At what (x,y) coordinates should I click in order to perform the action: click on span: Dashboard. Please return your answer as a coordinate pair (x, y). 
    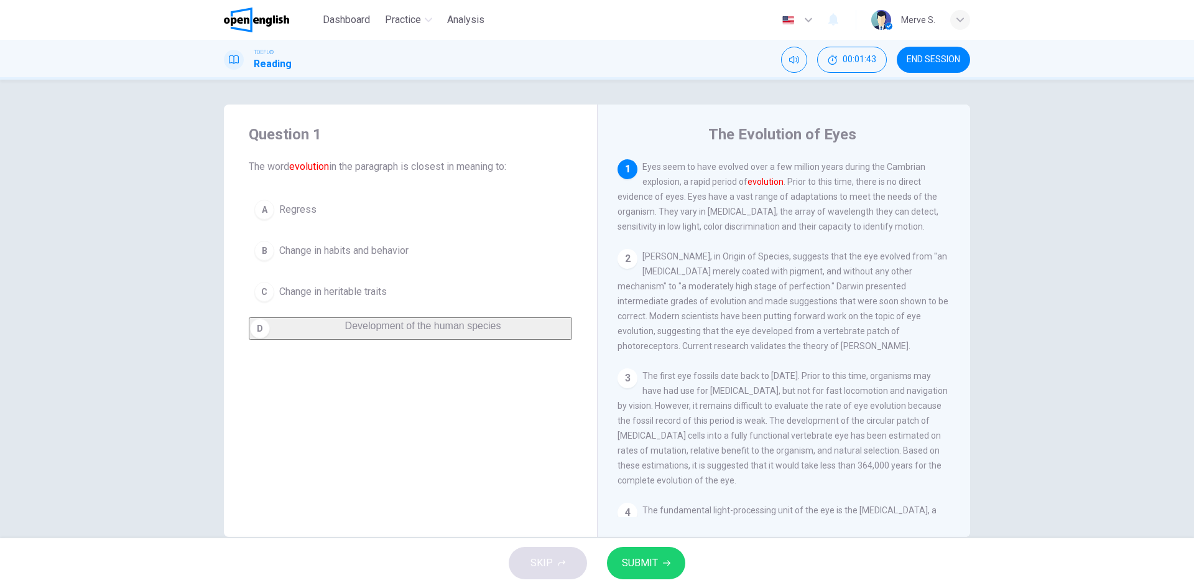
    Looking at the image, I should click on (346, 20).